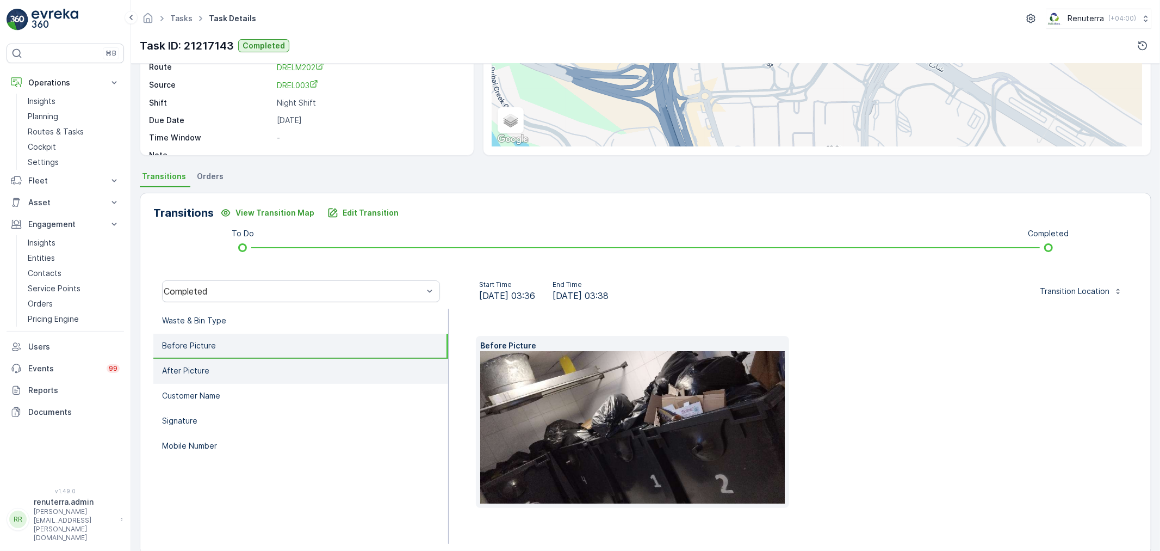 Image resolution: width=1160 pixels, height=551 pixels. What do you see at coordinates (53, 319) in the screenshot?
I see `p: Pricing Engine` at bounding box center [53, 319].